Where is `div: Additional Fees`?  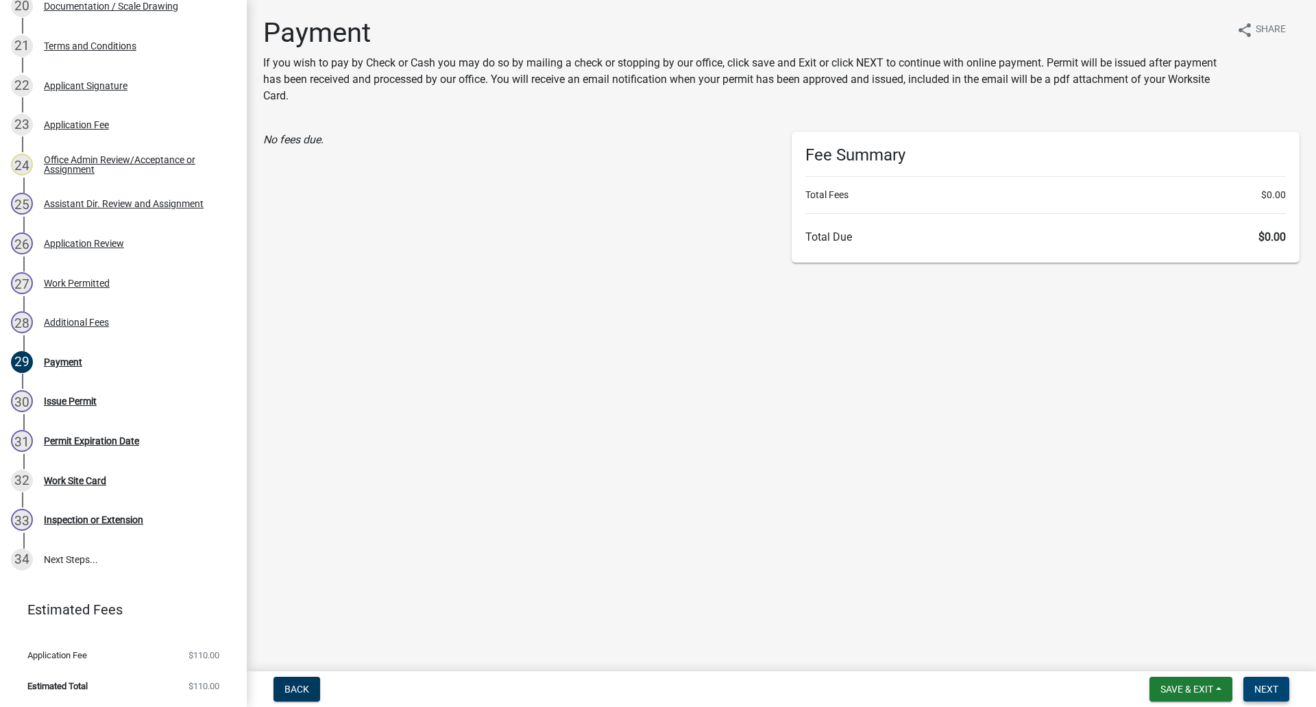
div: Additional Fees is located at coordinates (76, 322).